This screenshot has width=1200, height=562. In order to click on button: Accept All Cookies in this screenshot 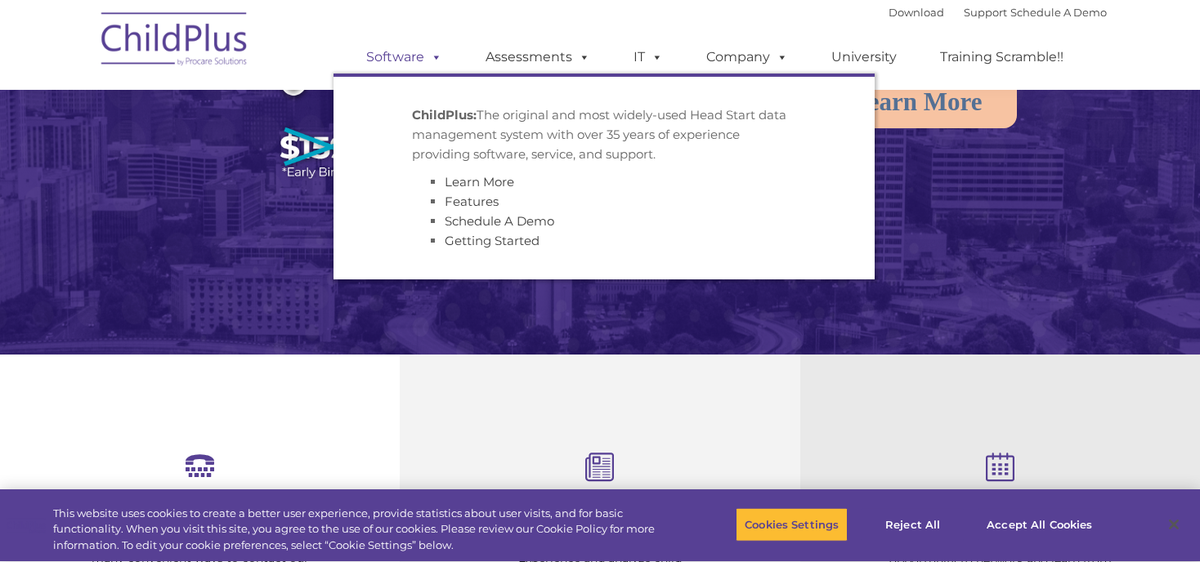, I will do `click(1039, 525)`.